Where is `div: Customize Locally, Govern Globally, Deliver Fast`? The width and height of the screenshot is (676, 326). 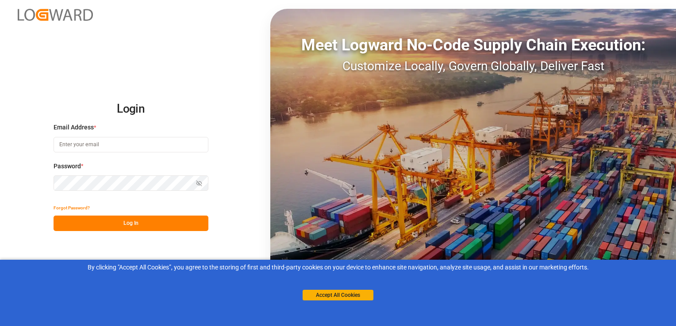
div: Customize Locally, Govern Globally, Deliver Fast is located at coordinates (473, 66).